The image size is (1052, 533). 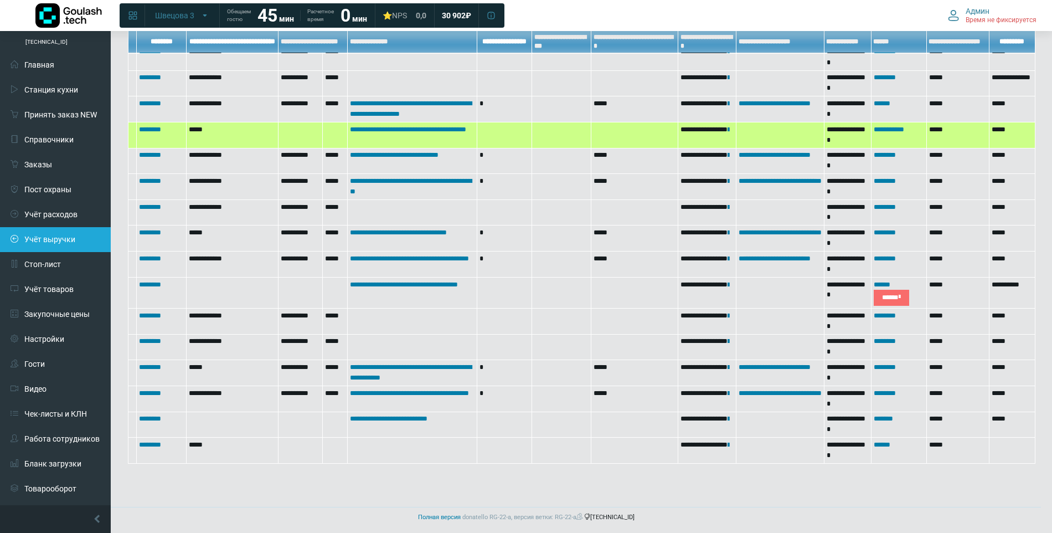 What do you see at coordinates (174, 15) in the screenshot?
I see `span: Швецова 3` at bounding box center [174, 15].